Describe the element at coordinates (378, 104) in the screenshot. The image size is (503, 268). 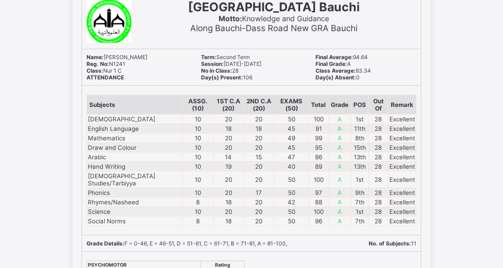
I see `th: Out Of` at that location.